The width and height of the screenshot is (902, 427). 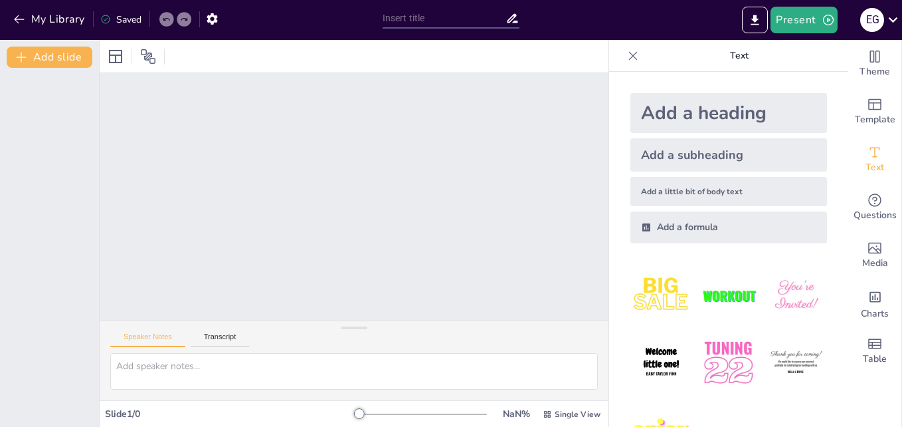 What do you see at coordinates (729, 113) in the screenshot?
I see `div: Add a heading` at bounding box center [729, 113].